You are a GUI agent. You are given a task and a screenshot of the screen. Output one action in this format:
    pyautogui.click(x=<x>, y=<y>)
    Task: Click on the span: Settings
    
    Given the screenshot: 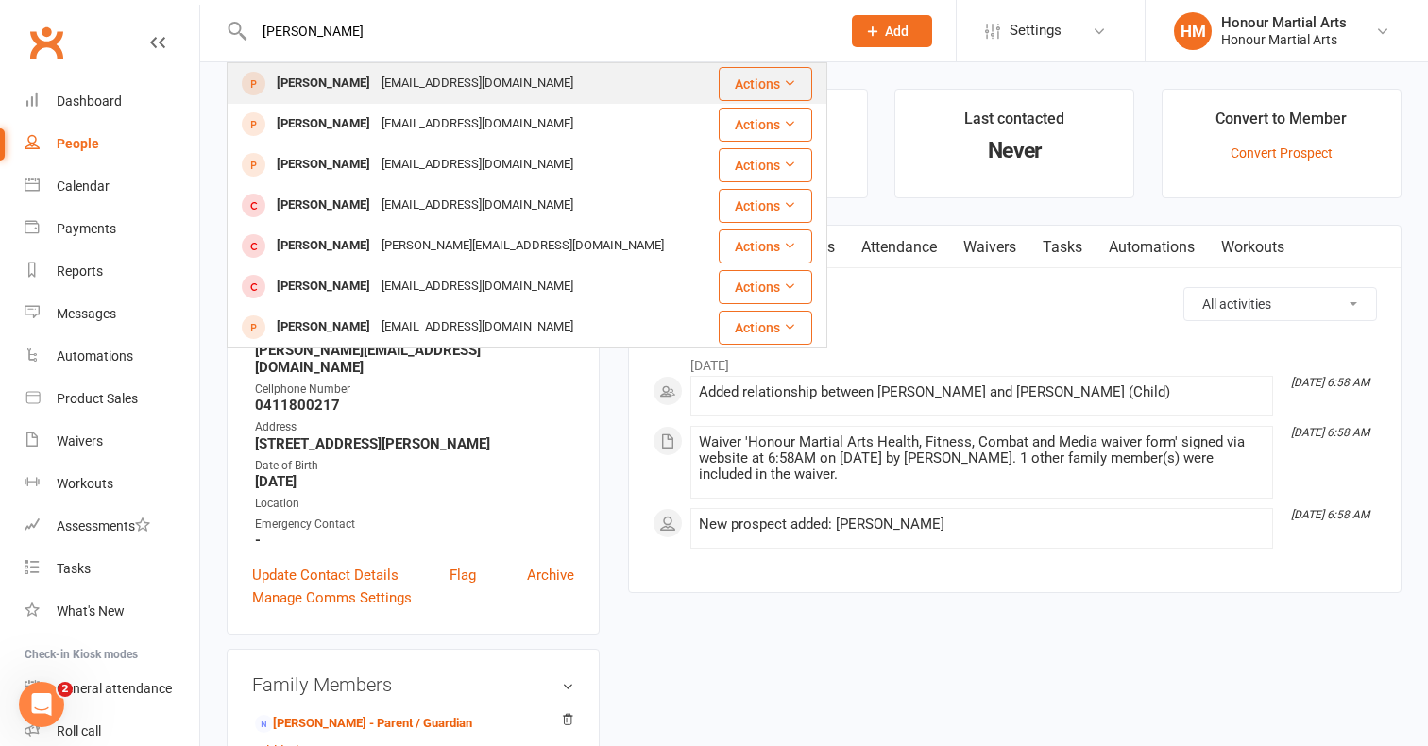 What is the action you would take?
    pyautogui.click(x=1035, y=30)
    